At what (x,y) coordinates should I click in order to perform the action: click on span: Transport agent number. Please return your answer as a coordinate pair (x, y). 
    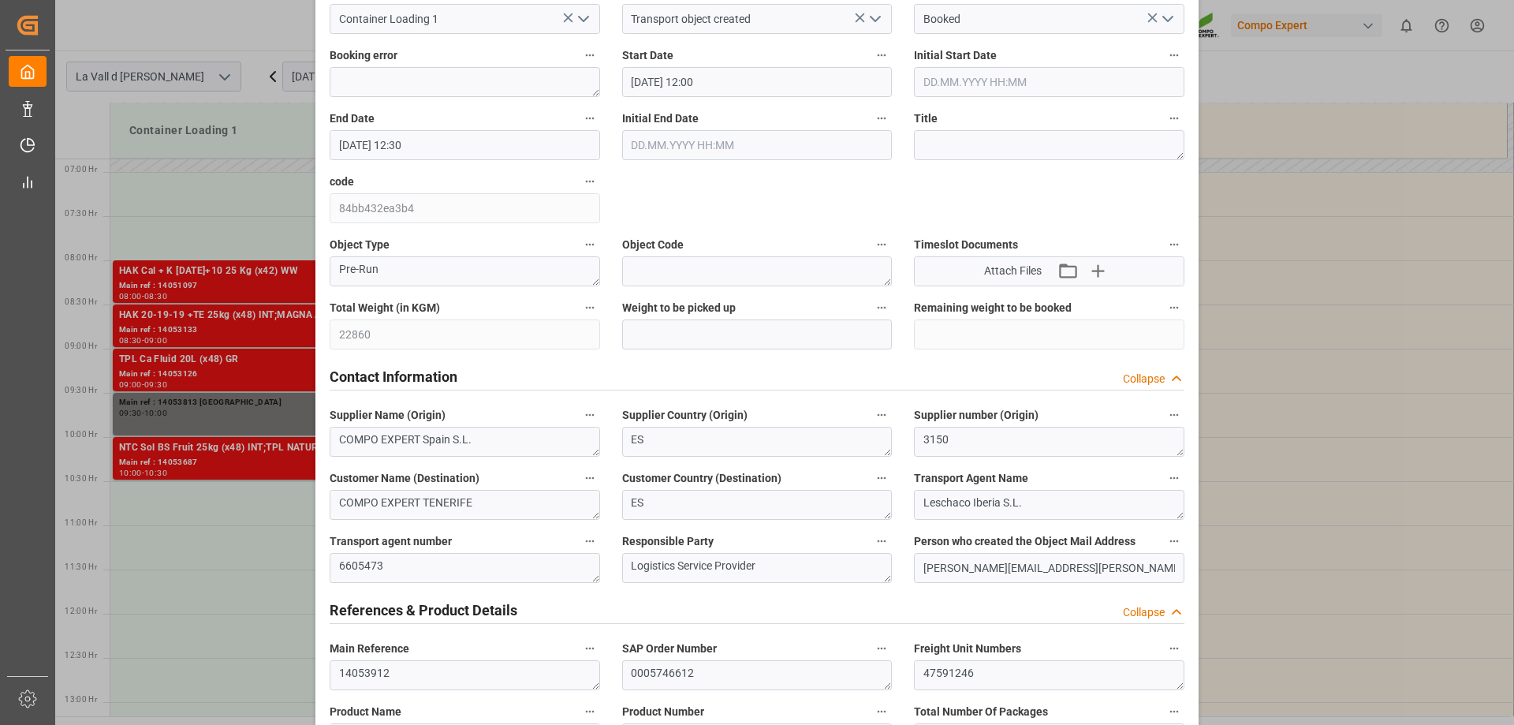
    Looking at the image, I should click on (390, 541).